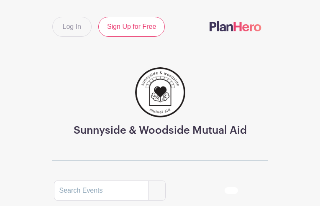  Describe the element at coordinates (72, 27) in the screenshot. I see `a: Log In` at that location.